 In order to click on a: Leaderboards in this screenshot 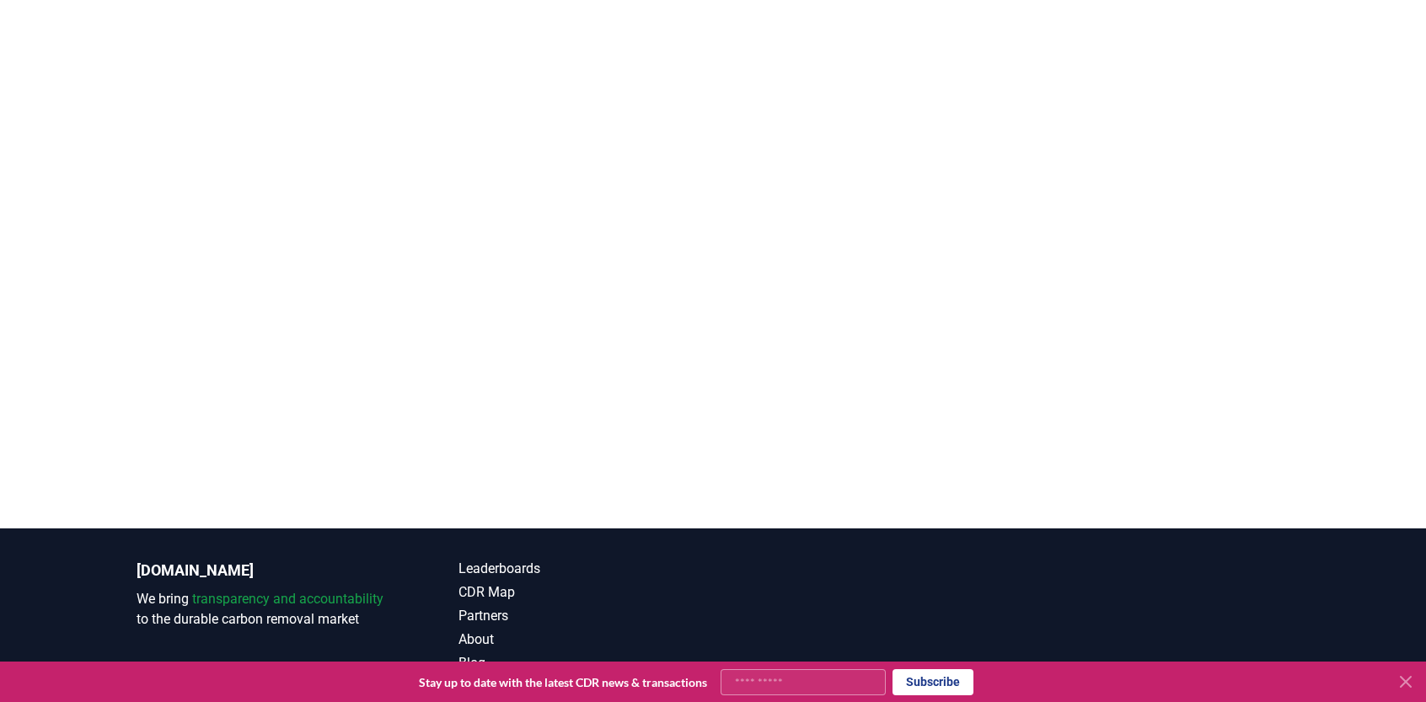, I will do `click(586, 569)`.